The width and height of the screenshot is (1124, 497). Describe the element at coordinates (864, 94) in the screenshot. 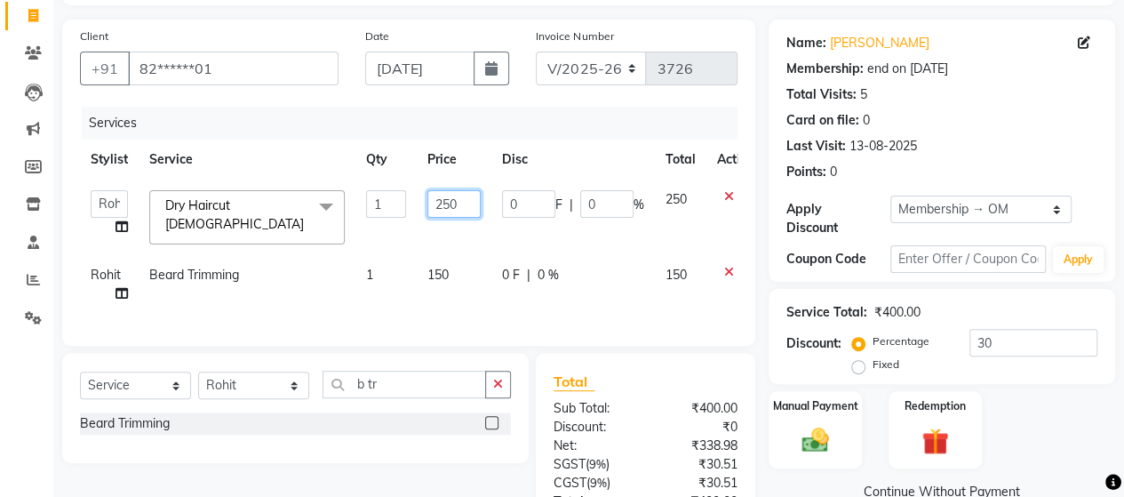

I see `div: 5` at that location.